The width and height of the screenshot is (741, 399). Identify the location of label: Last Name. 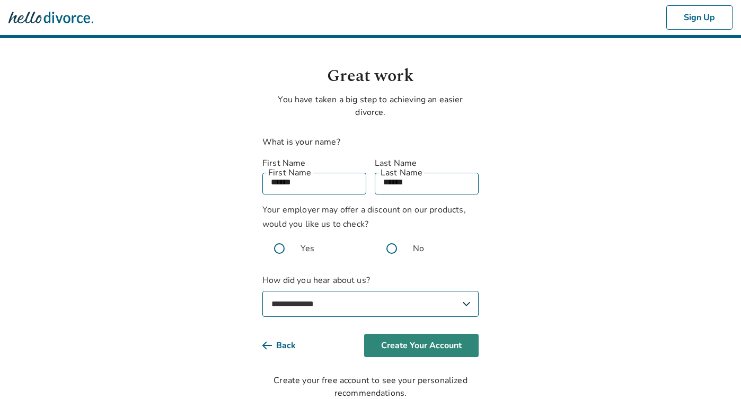
(427, 163).